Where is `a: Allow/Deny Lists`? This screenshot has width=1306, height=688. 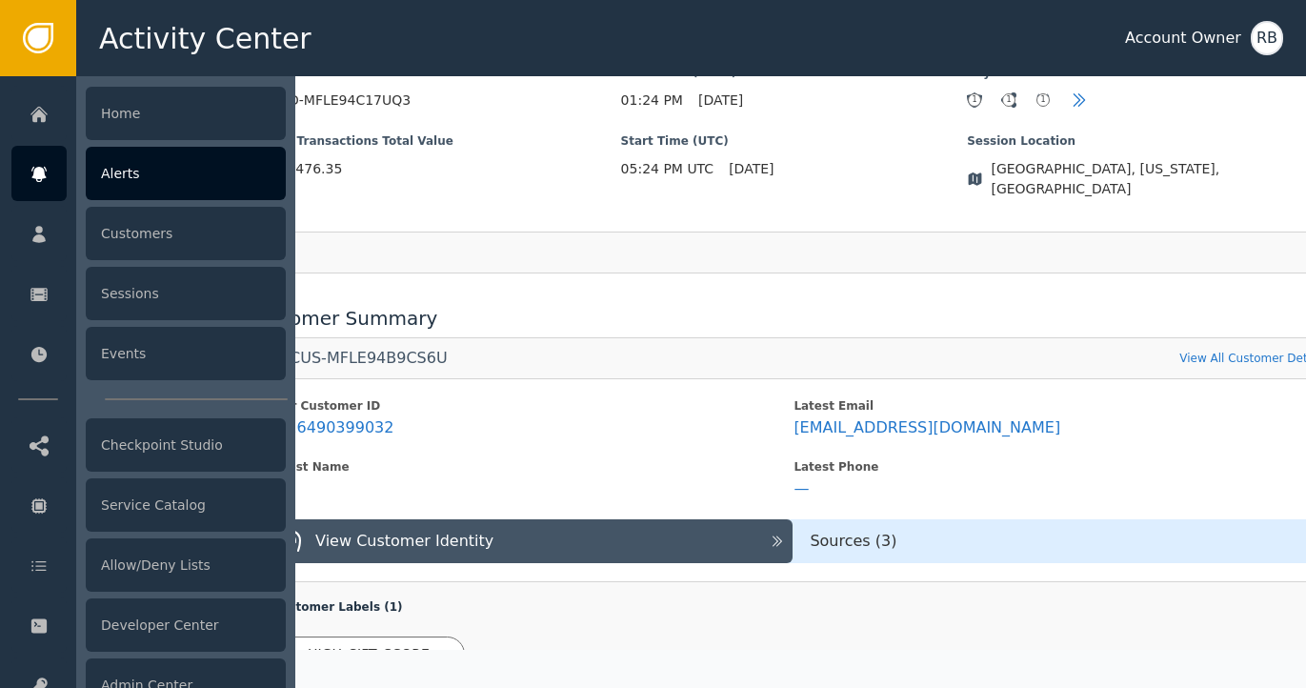
a: Allow/Deny Lists is located at coordinates (149, 565).